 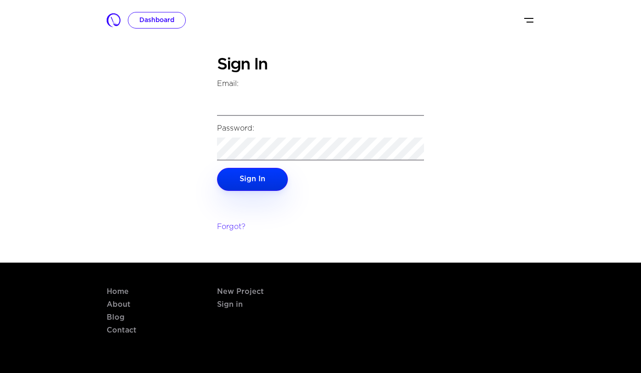 I want to click on a: About, so click(x=119, y=304).